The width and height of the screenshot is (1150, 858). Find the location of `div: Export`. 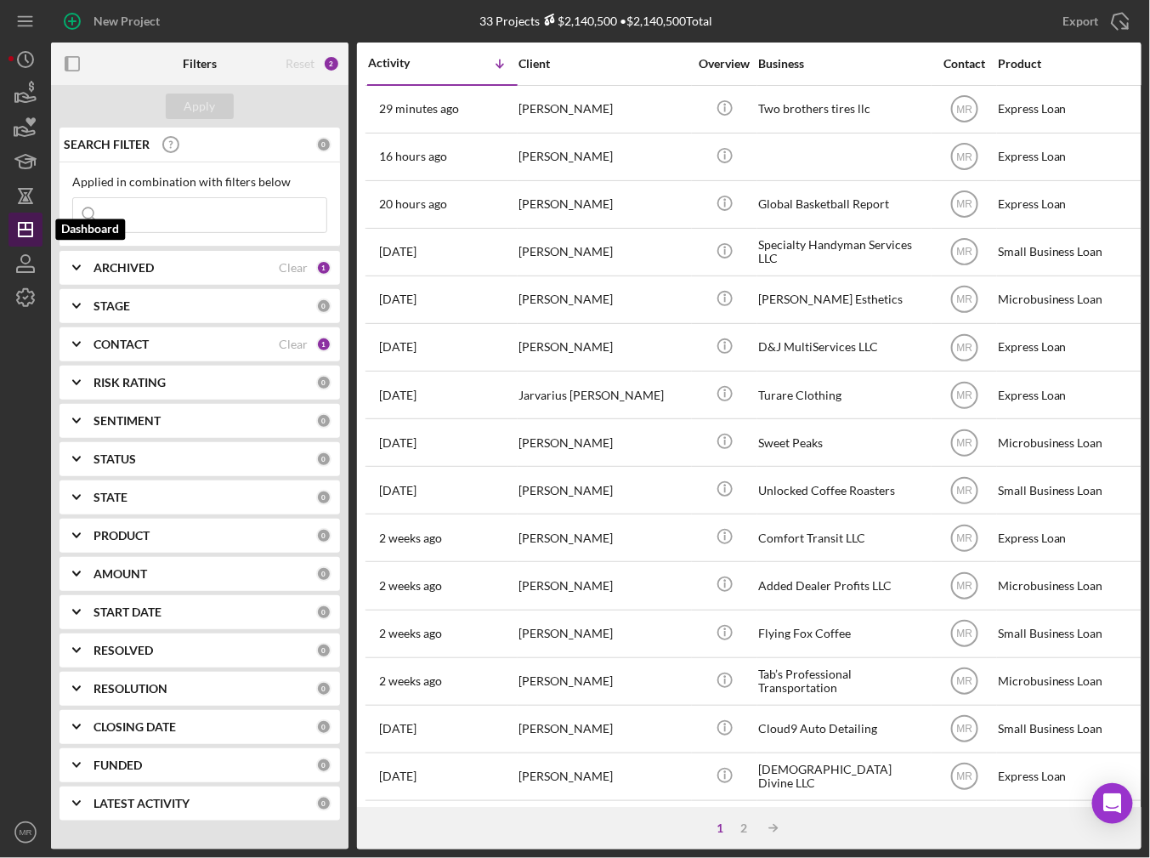

div: Export is located at coordinates (1081, 21).